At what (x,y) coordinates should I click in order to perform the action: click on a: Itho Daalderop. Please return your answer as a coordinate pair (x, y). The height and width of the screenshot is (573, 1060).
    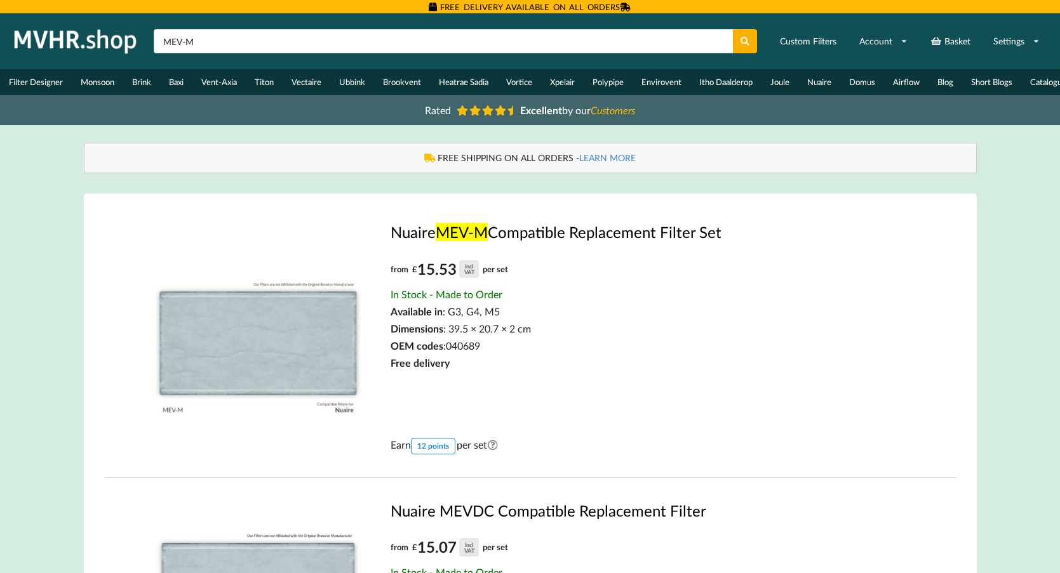
    Looking at the image, I should click on (726, 82).